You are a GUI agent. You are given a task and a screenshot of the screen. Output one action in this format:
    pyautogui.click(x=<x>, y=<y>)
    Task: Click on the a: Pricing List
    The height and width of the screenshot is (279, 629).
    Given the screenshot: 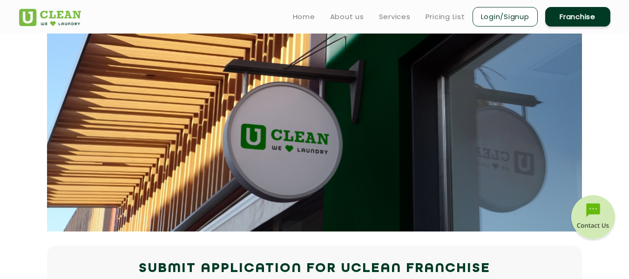 What is the action you would take?
    pyautogui.click(x=445, y=17)
    